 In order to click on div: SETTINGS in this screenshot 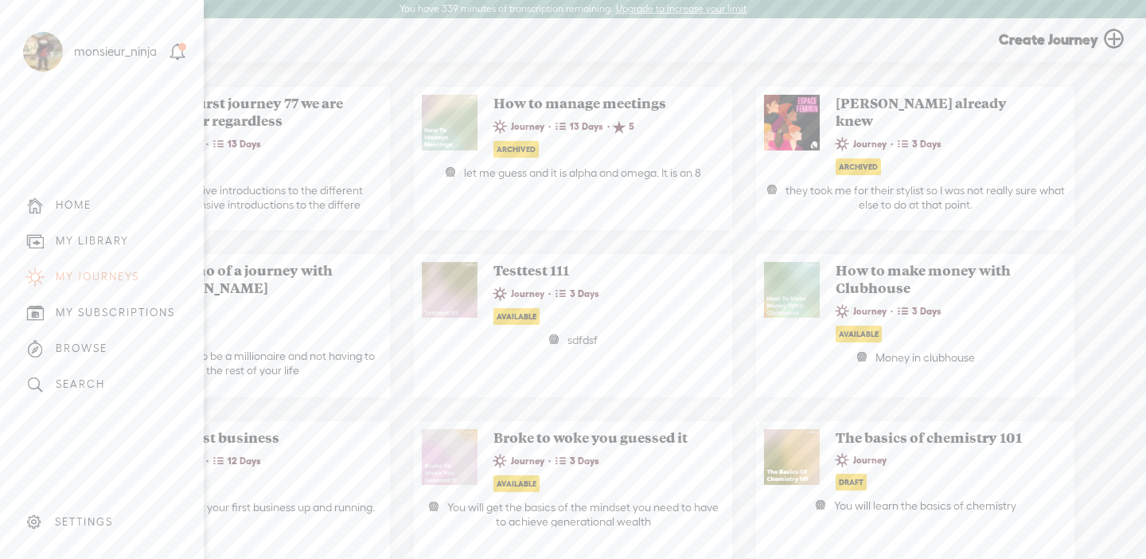, I will do `click(84, 521)`.